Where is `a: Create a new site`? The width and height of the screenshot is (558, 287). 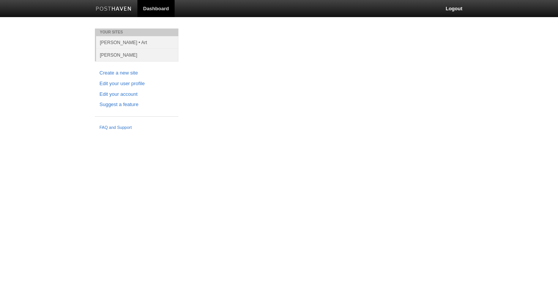
a: Create a new site is located at coordinates (137, 73).